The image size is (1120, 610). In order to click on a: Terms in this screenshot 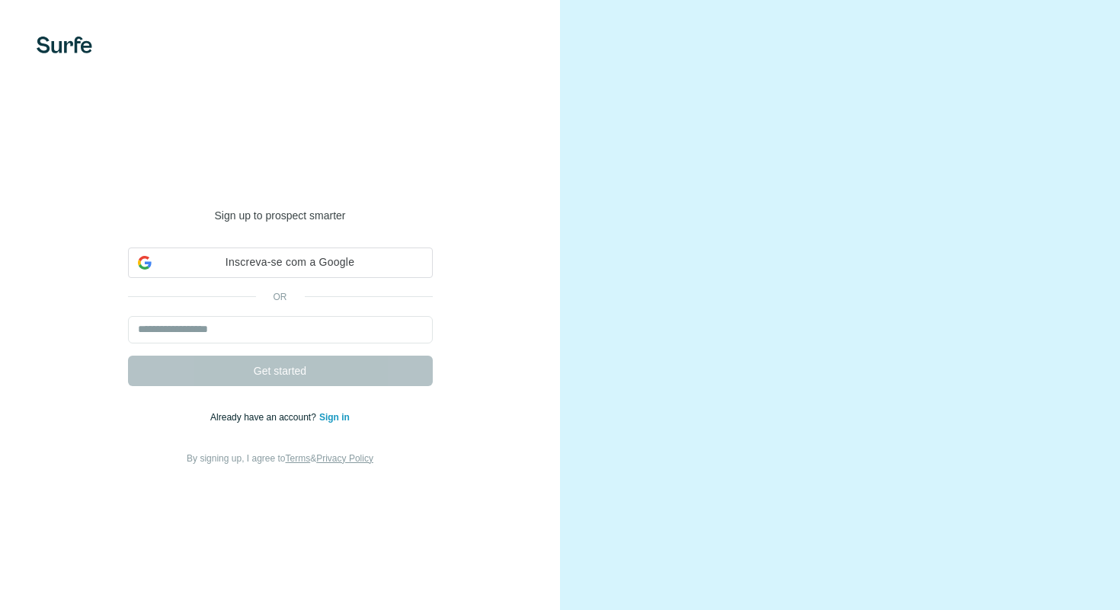, I will do `click(298, 459)`.